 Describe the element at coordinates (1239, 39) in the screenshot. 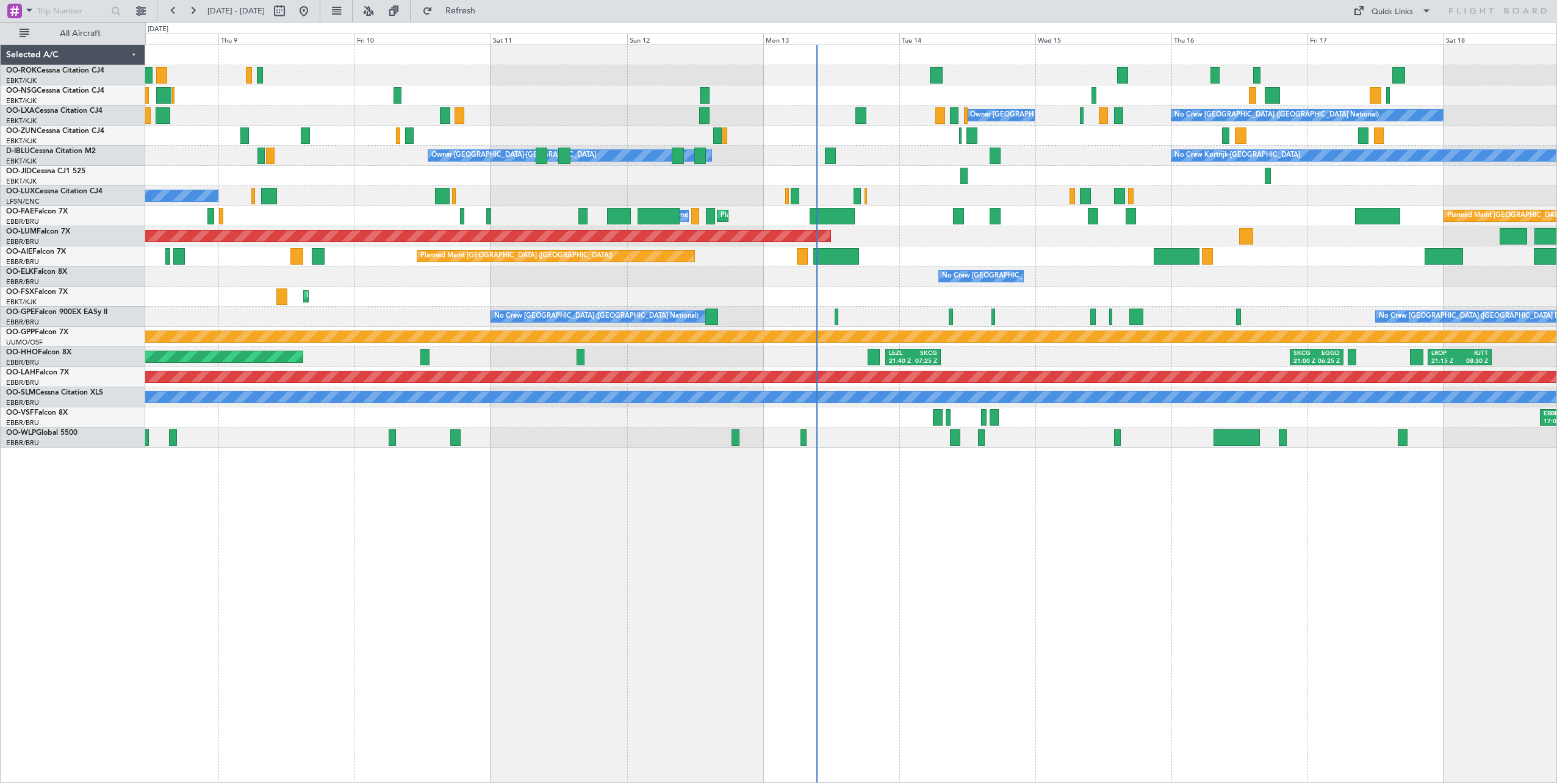

I see `div: Thu 16` at that location.